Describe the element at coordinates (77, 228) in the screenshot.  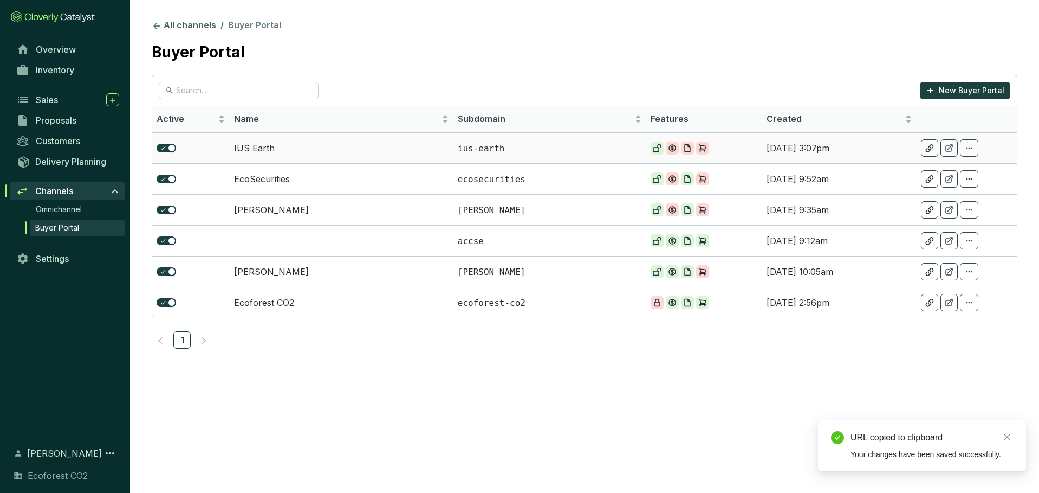
I see `a: Buyer Portal` at that location.